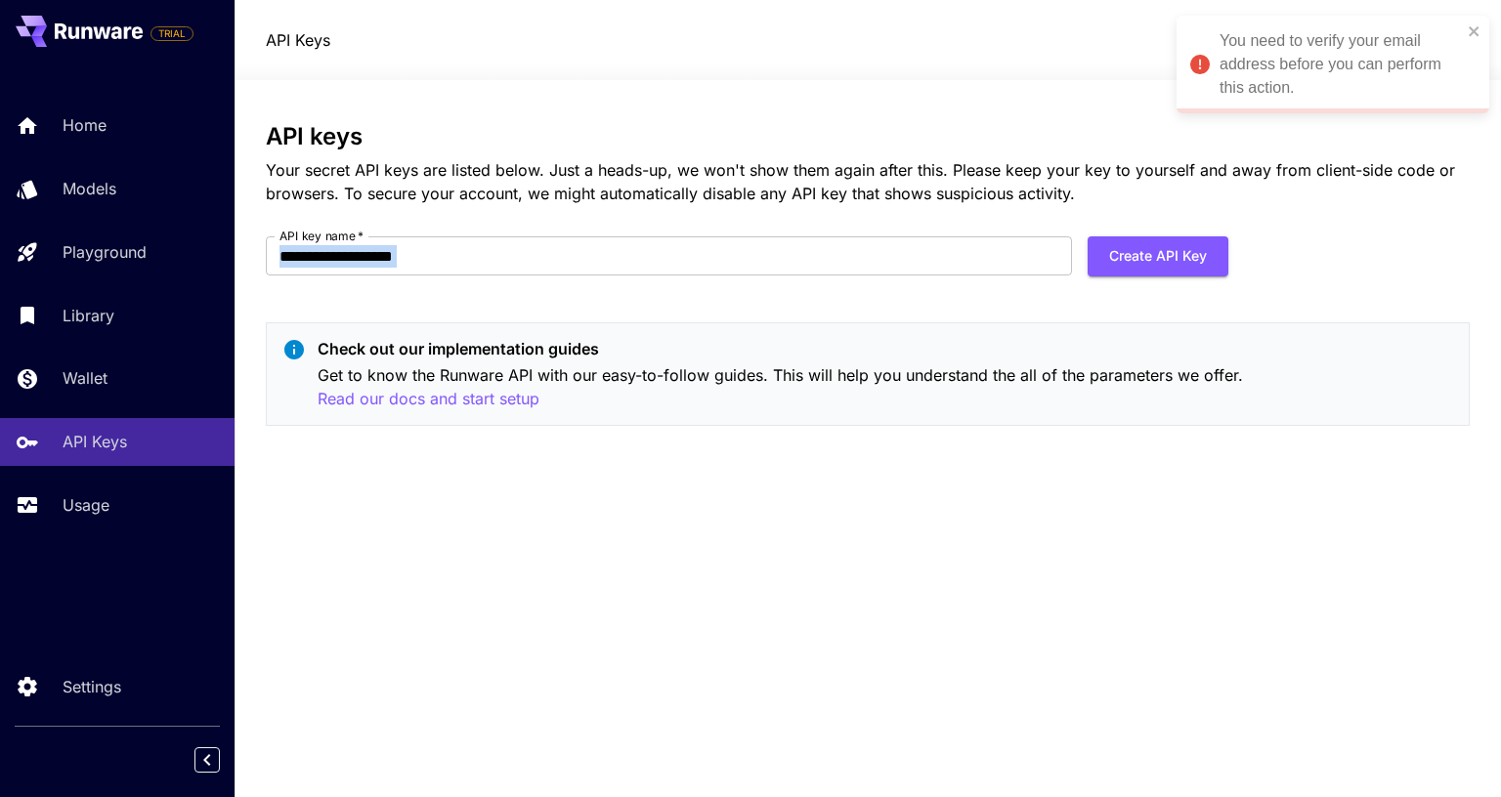  I want to click on p: Your secret API keys are listed below. Just a heads-up, we won't show them again after this. Plea..., so click(867, 182).